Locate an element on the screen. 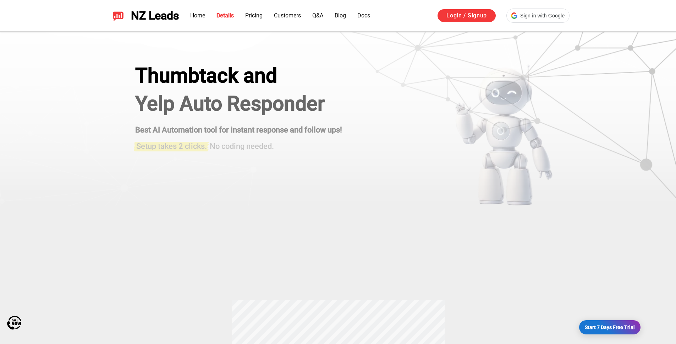  h1: Yelp Auto Responder is located at coordinates (239, 103).